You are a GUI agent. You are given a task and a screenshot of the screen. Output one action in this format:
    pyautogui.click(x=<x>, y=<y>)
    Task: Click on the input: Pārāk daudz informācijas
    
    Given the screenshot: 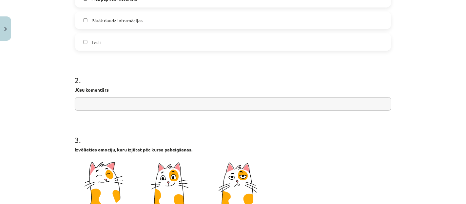 What is the action you would take?
    pyautogui.click(x=85, y=20)
    